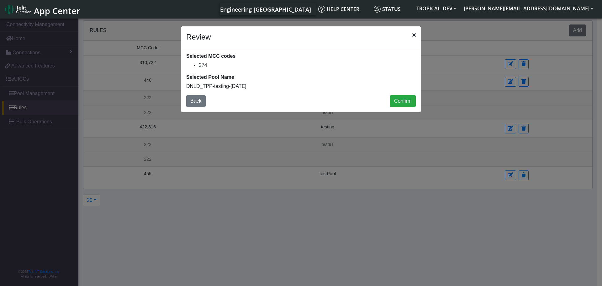 This screenshot has width=602, height=286. What do you see at coordinates (387, 9) in the screenshot?
I see `span: Status` at bounding box center [387, 9].